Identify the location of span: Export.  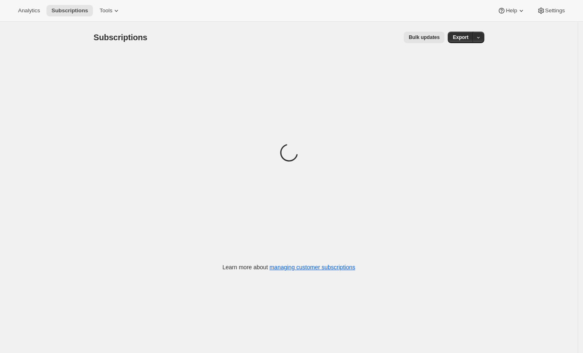
(460, 37).